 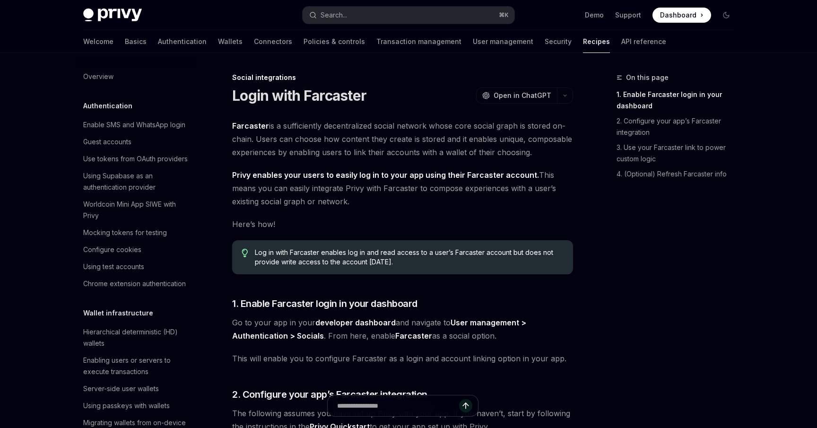 What do you see at coordinates (402, 329) in the screenshot?
I see `span: Go to your app in your and navigate to . From here, enable as a social option.` at bounding box center [402, 329].